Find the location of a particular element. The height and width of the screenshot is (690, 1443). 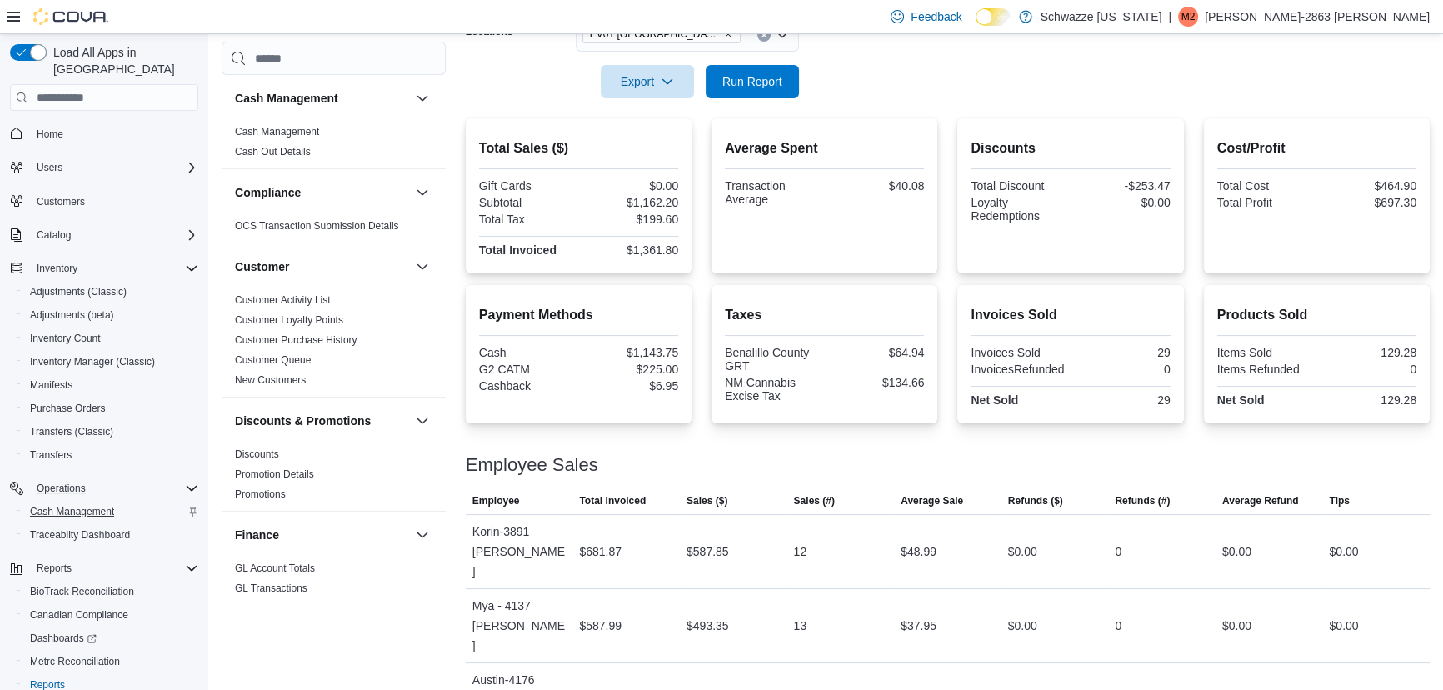

button: Customers is located at coordinates (104, 201).